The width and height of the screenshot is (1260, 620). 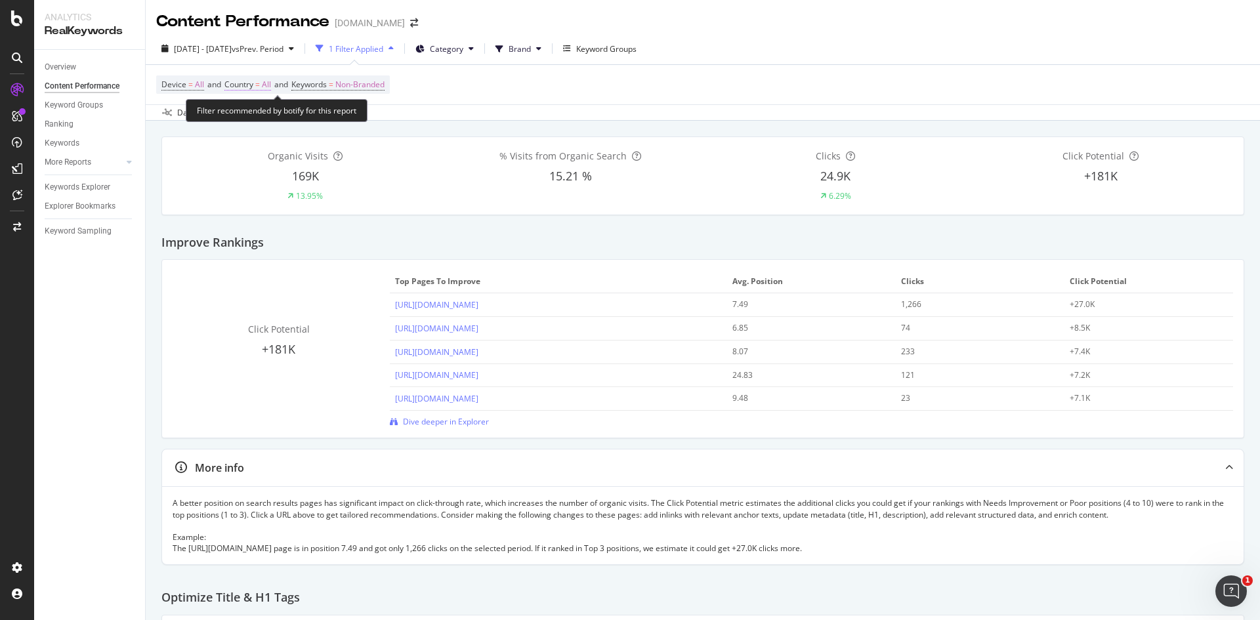 I want to click on div: Ranking, so click(x=59, y=124).